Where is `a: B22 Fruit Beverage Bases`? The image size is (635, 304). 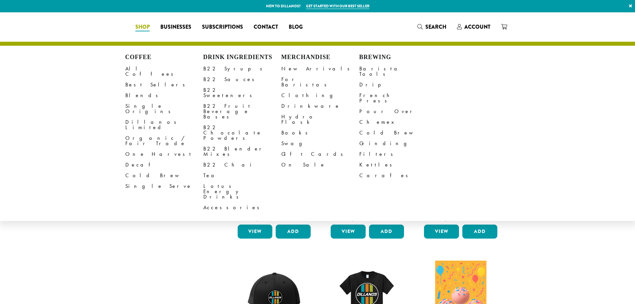
a: B22 Fruit Beverage Bases is located at coordinates (242, 111).